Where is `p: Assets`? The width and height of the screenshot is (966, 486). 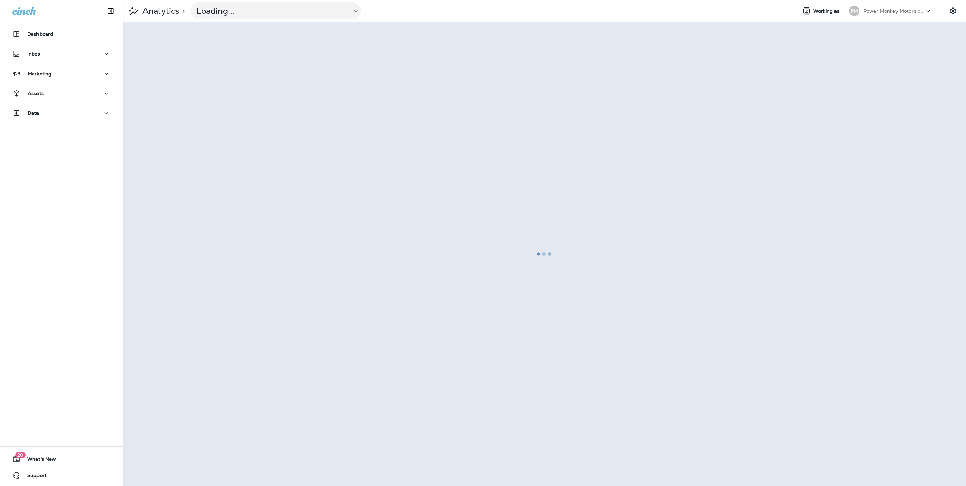
p: Assets is located at coordinates (35, 93).